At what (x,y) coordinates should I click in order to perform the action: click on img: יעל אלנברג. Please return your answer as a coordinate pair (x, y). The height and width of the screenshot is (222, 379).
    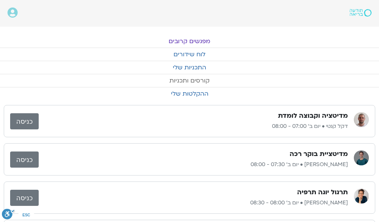
    Looking at the image, I should click on (361, 196).